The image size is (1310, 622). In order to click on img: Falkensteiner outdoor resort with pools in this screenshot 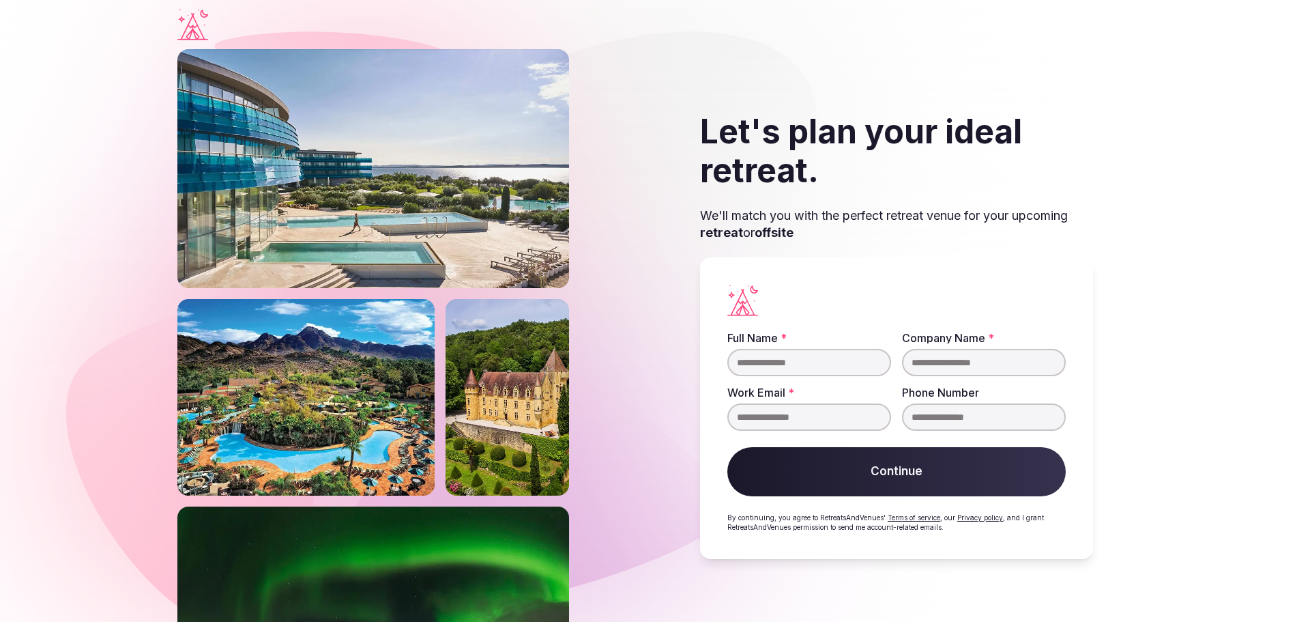, I will do `click(373, 169)`.